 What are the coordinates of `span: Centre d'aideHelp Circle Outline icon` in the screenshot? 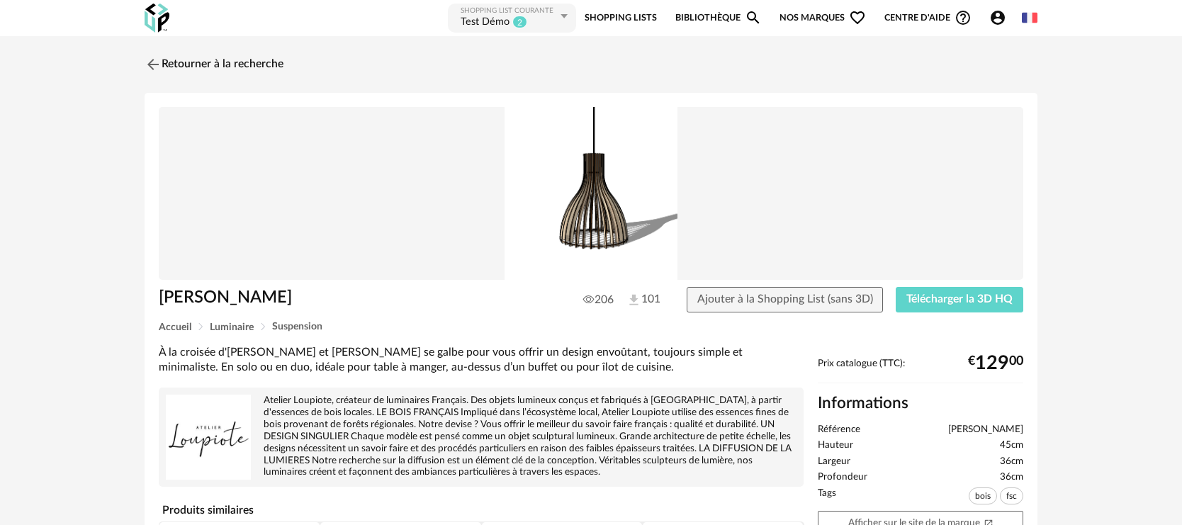 It's located at (928, 18).